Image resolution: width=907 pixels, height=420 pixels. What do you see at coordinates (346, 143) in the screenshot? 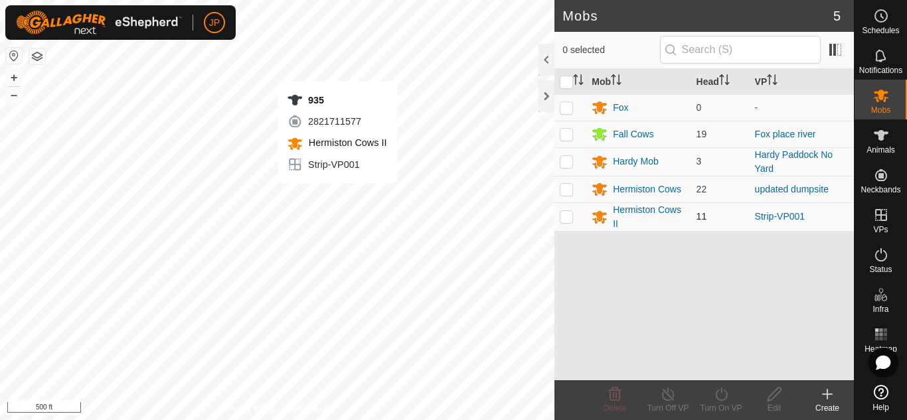
I see `span: Hermiston Cows II` at bounding box center [346, 143].